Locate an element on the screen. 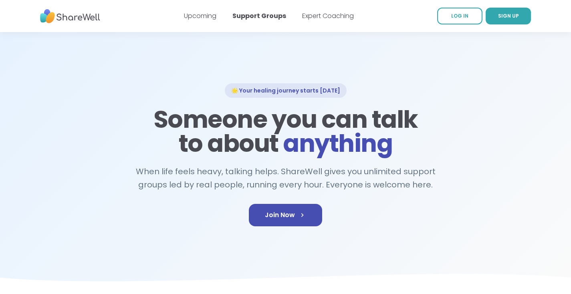 The height and width of the screenshot is (294, 571). a: Expert Coaching is located at coordinates (328, 16).